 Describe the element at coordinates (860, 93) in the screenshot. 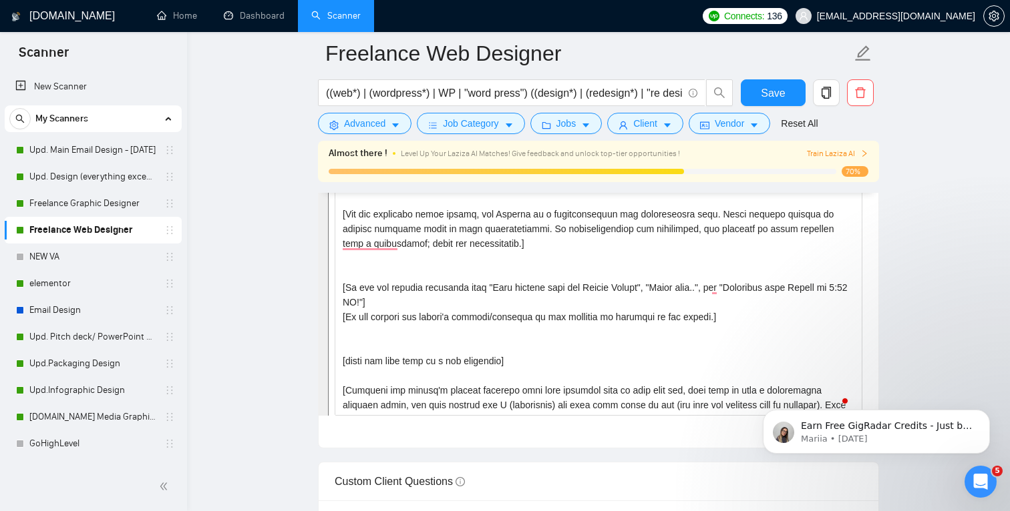

I see `span: delete` at that location.